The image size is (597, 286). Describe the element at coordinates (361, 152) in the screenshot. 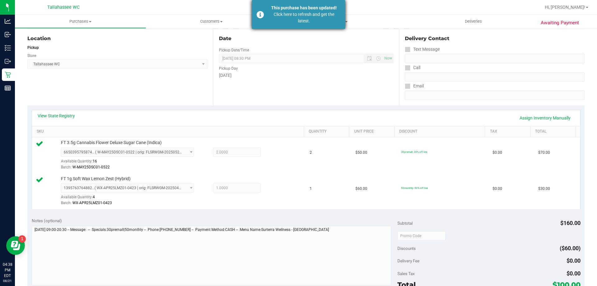

I see `span: $50.00` at that location.